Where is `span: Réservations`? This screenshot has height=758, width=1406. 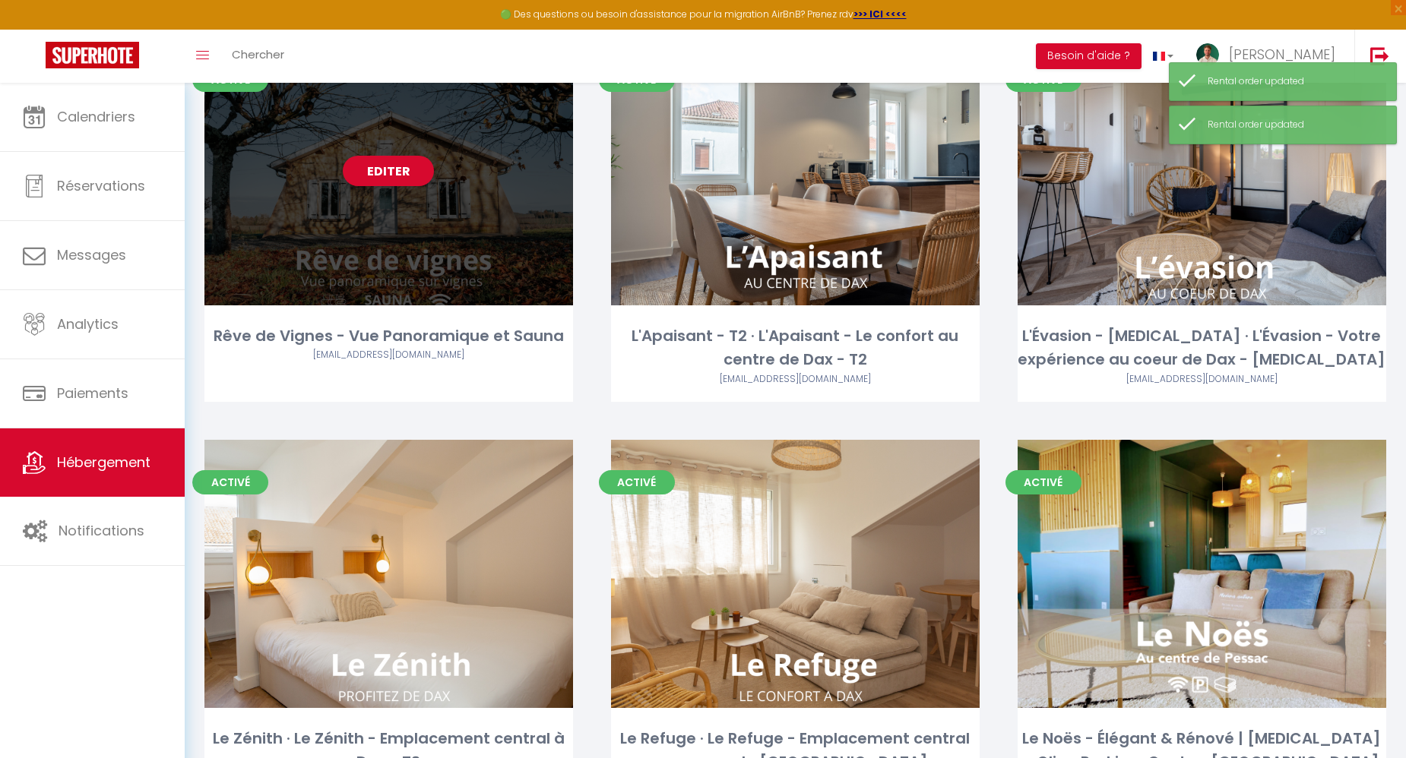 span: Réservations is located at coordinates (101, 185).